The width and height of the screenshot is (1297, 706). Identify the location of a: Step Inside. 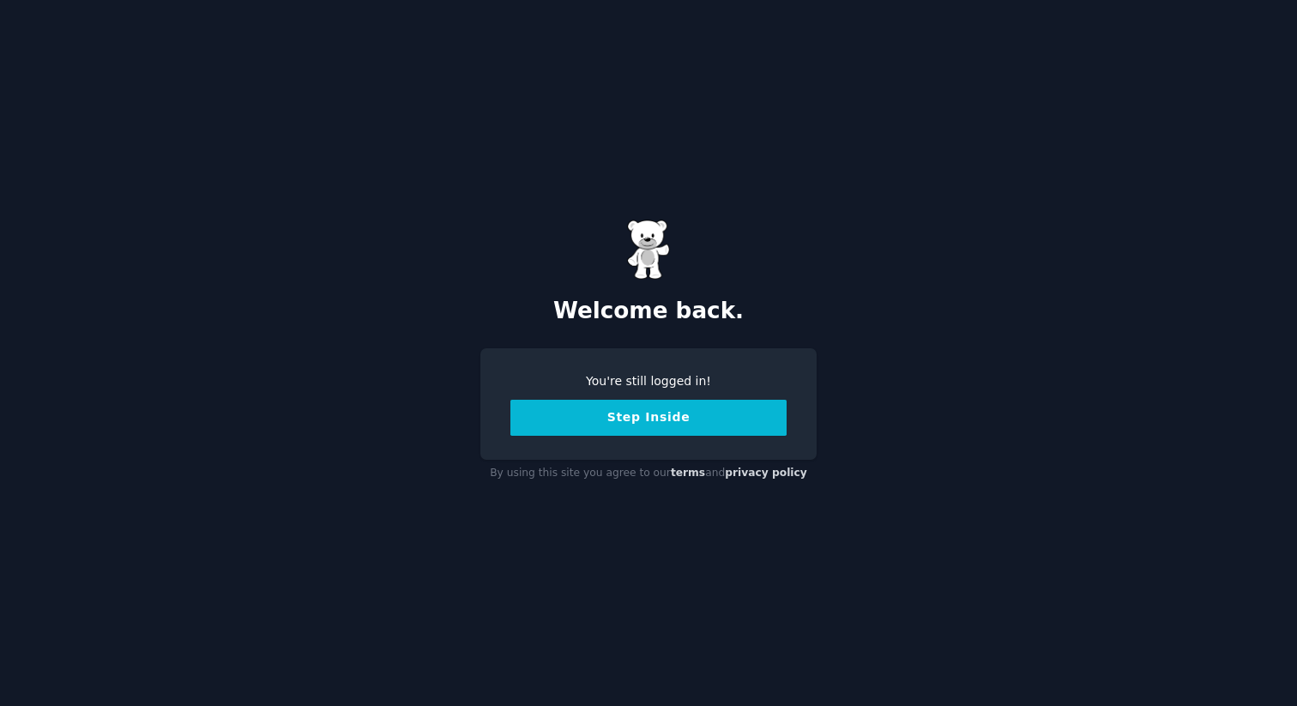
(649, 417).